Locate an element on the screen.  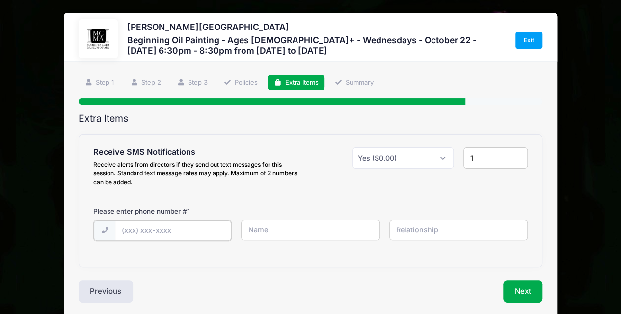
a: Exit is located at coordinates (529, 40).